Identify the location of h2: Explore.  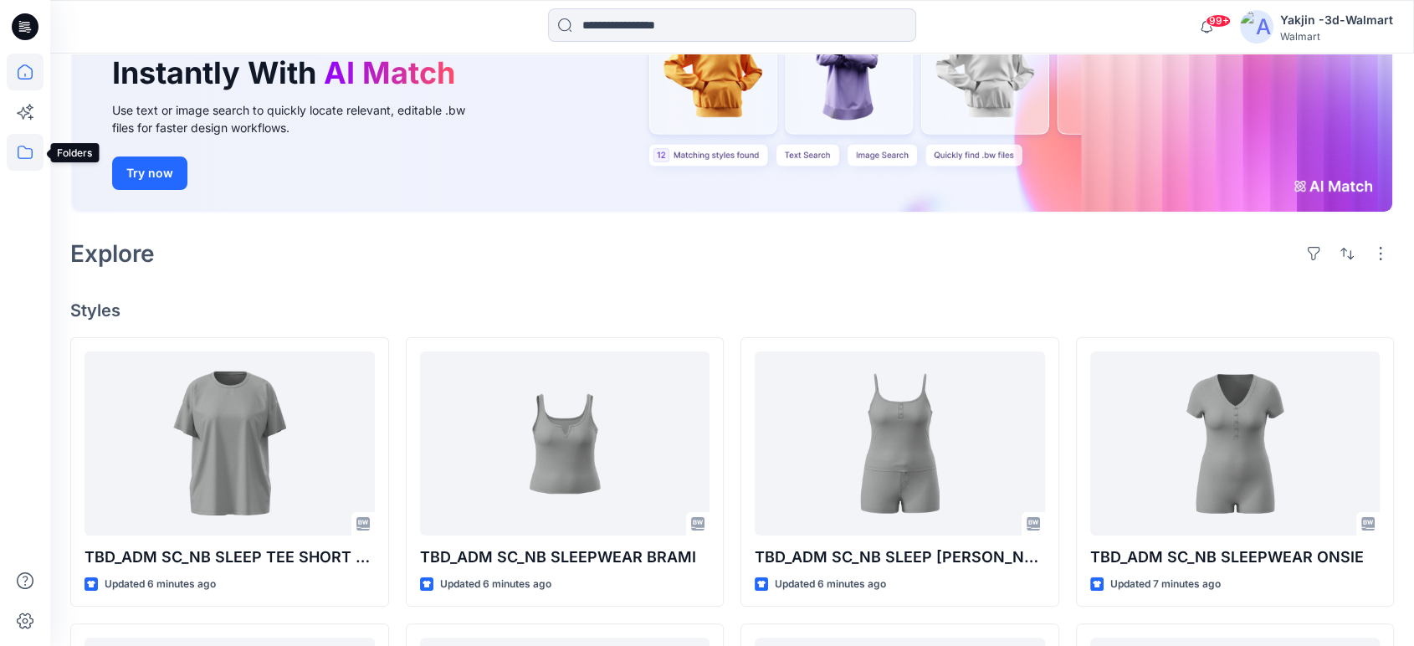
(112, 254).